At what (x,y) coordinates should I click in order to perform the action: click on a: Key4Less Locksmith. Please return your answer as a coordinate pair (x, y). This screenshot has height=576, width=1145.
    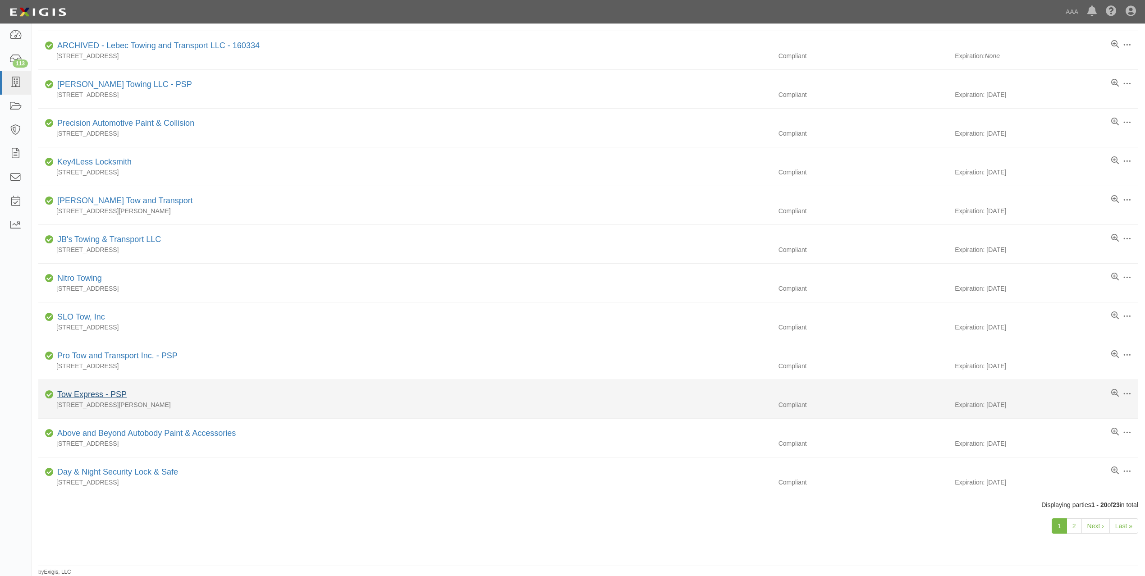
    Looking at the image, I should click on (94, 162).